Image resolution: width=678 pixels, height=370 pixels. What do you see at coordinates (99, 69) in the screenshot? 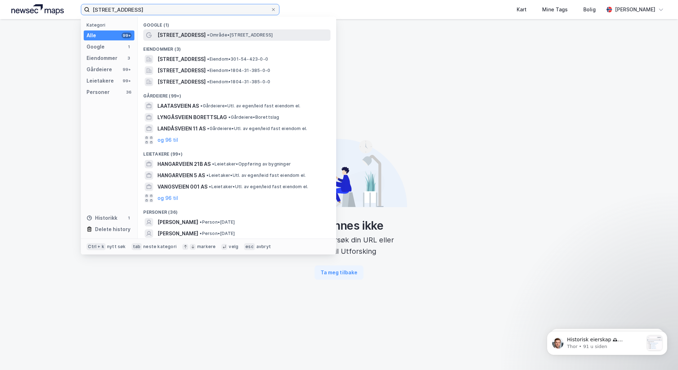
I see `div: Gårdeiere` at bounding box center [99, 69].